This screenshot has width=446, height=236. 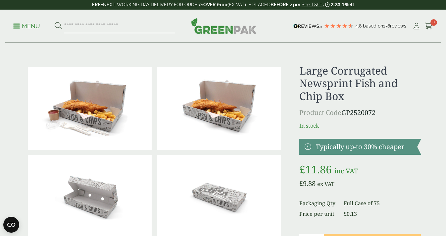 I want to click on dt: Packaging Qty, so click(x=317, y=203).